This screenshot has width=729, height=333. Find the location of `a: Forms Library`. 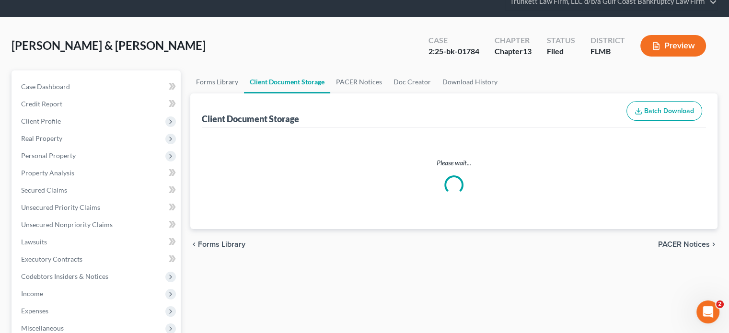

a: Forms Library is located at coordinates (217, 82).